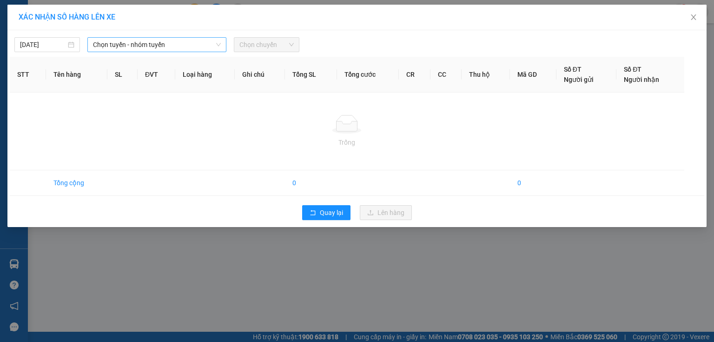 The width and height of the screenshot is (714, 342). Describe the element at coordinates (156, 74) in the screenshot. I see `th: ĐVT` at that location.